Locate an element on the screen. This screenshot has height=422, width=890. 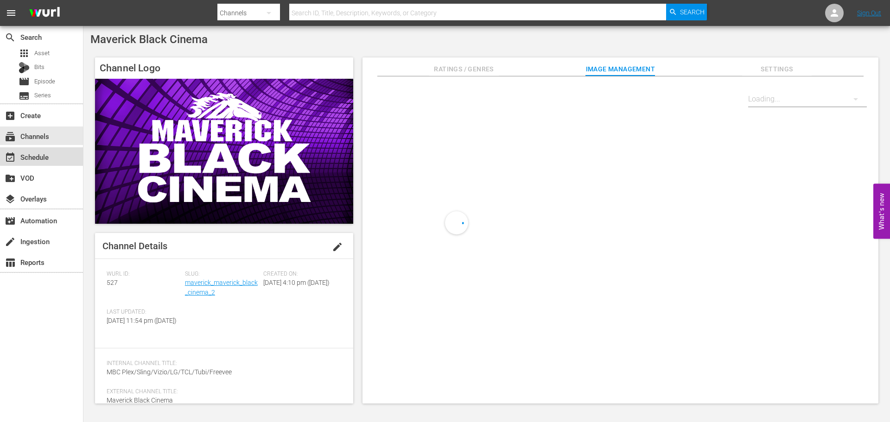
span: Create is located at coordinates (10, 116).